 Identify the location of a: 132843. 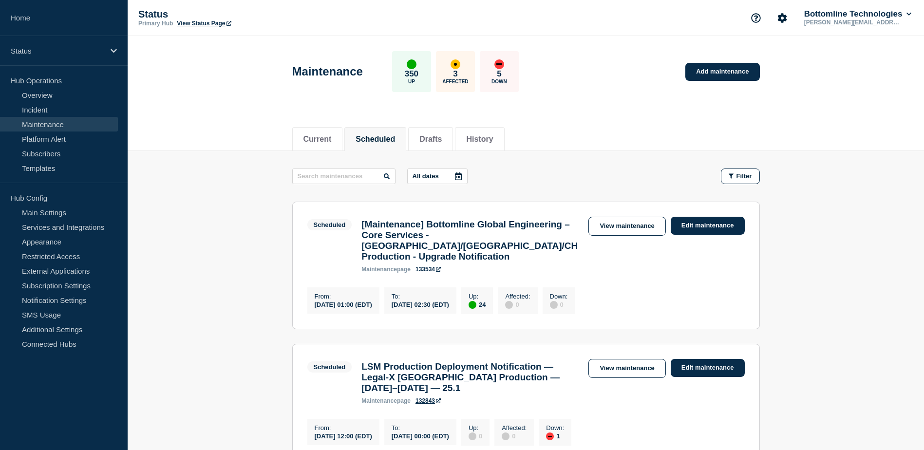
(428, 401).